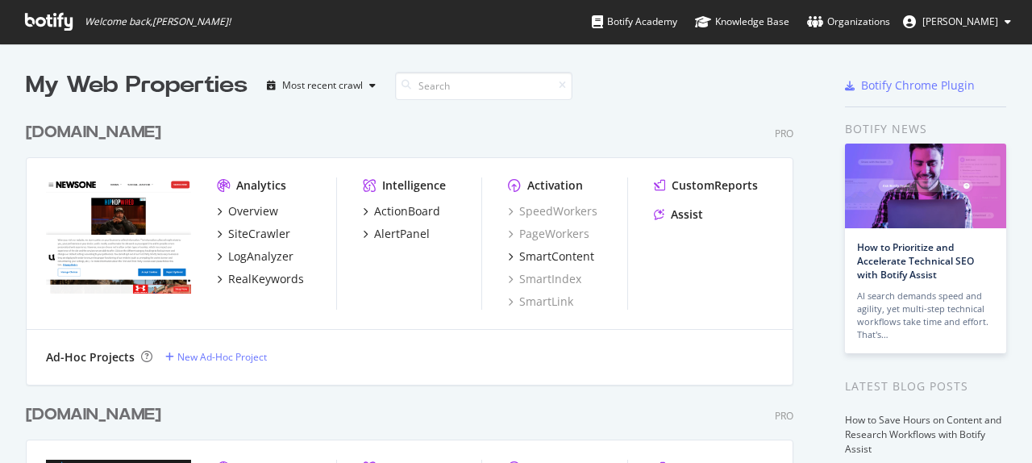 The height and width of the screenshot is (463, 1032). What do you see at coordinates (926, 315) in the screenshot?
I see `div: AI search demands speed and agility, yet multi-step technical workflows take time and effort. Tha...` at bounding box center [926, 315].